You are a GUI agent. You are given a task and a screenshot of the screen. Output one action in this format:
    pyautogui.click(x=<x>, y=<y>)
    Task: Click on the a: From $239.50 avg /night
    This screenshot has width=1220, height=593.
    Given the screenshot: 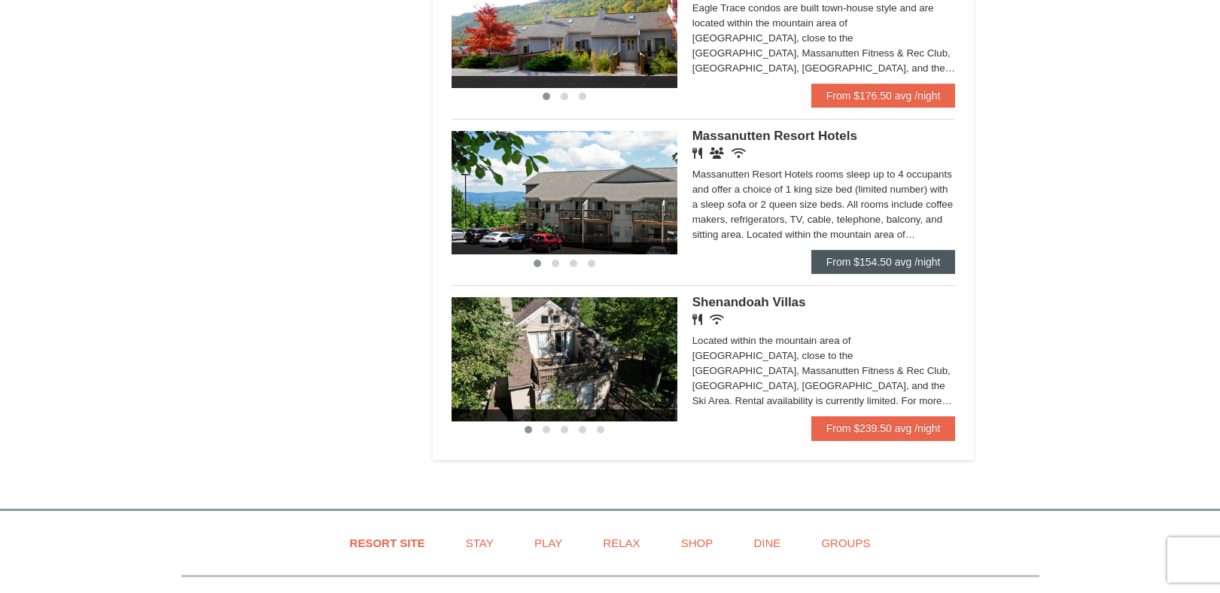 What is the action you would take?
    pyautogui.click(x=884, y=428)
    